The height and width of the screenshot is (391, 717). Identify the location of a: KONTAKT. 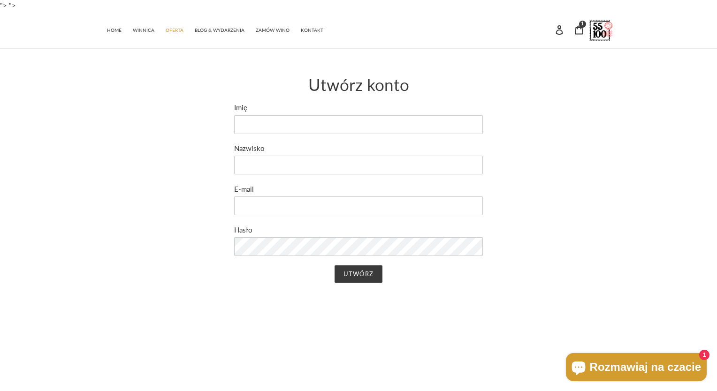
(312, 29).